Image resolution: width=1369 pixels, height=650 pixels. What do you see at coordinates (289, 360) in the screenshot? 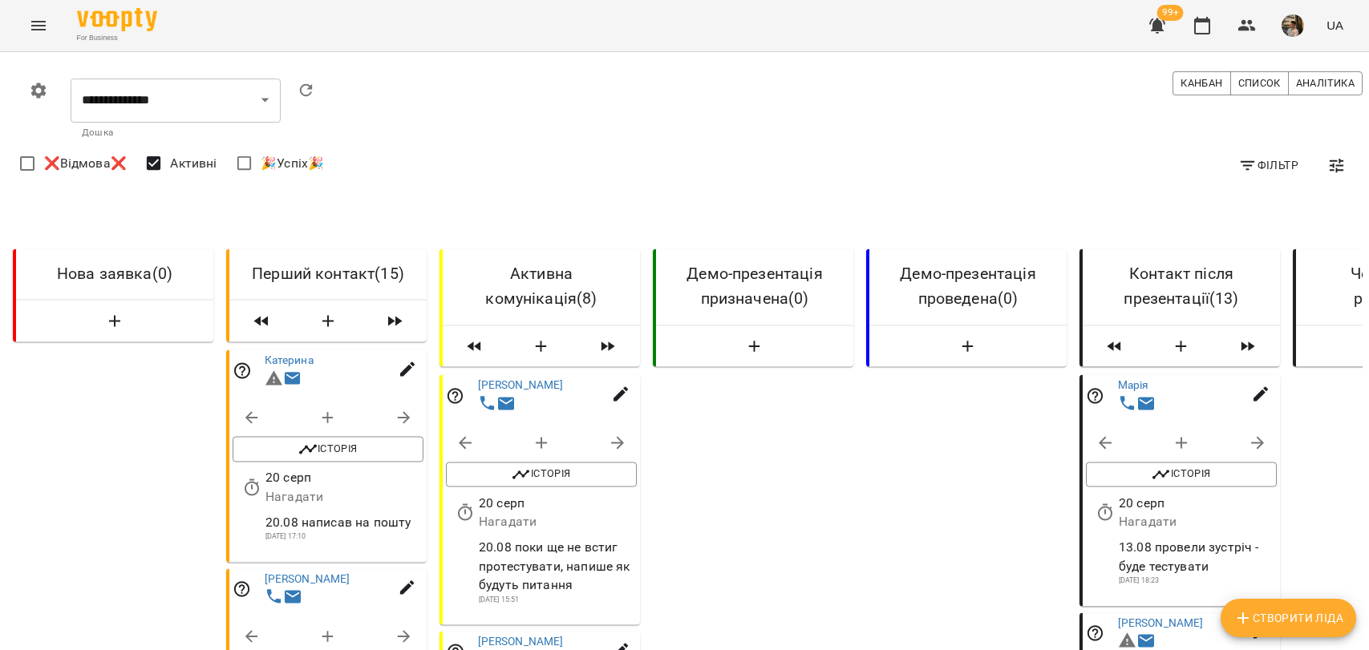
I see `a: Катерина` at bounding box center [289, 360].